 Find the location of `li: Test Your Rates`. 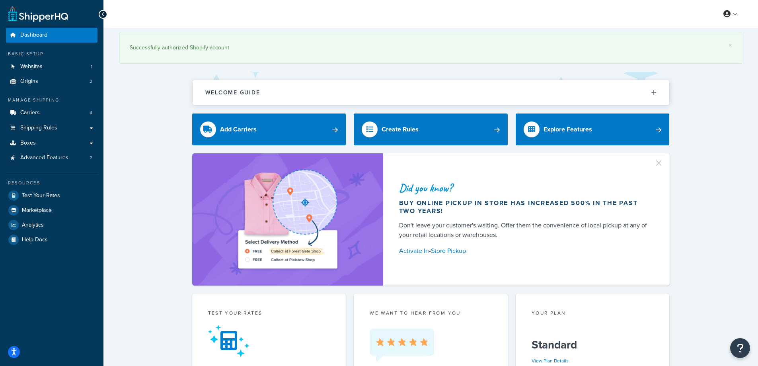

li: Test Your Rates is located at coordinates (52, 195).